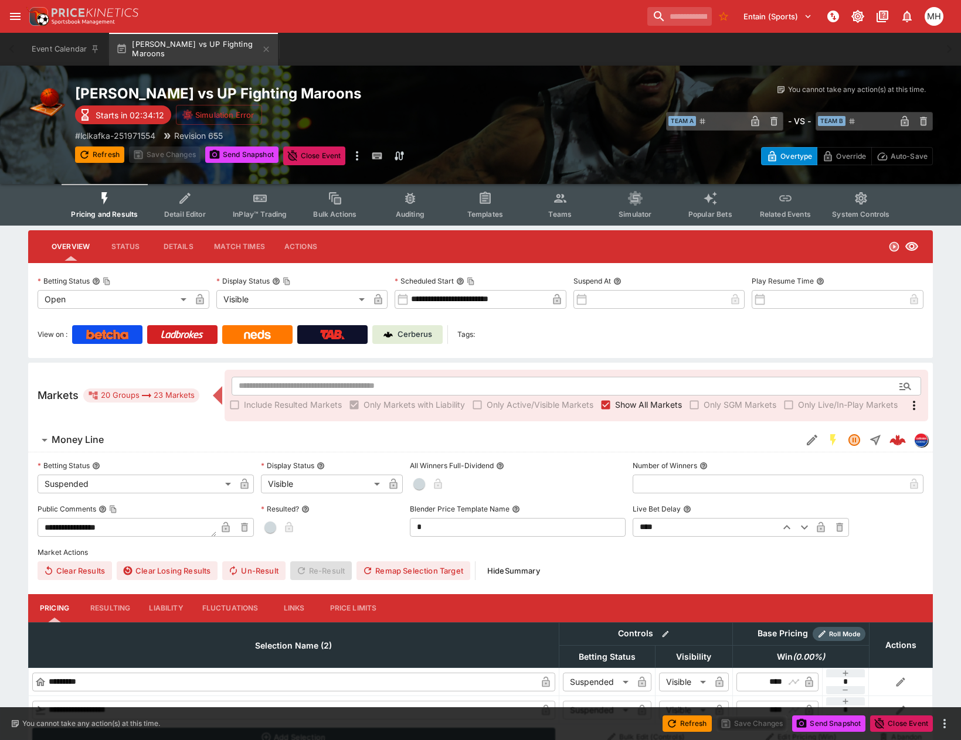 Image resolution: width=961 pixels, height=740 pixels. What do you see at coordinates (15, 16) in the screenshot?
I see `button: open drawer` at bounding box center [15, 16].